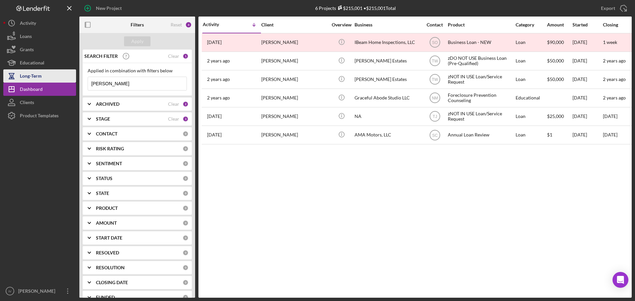 This screenshot has width=635, height=301. I want to click on span: $25,000, so click(555, 116).